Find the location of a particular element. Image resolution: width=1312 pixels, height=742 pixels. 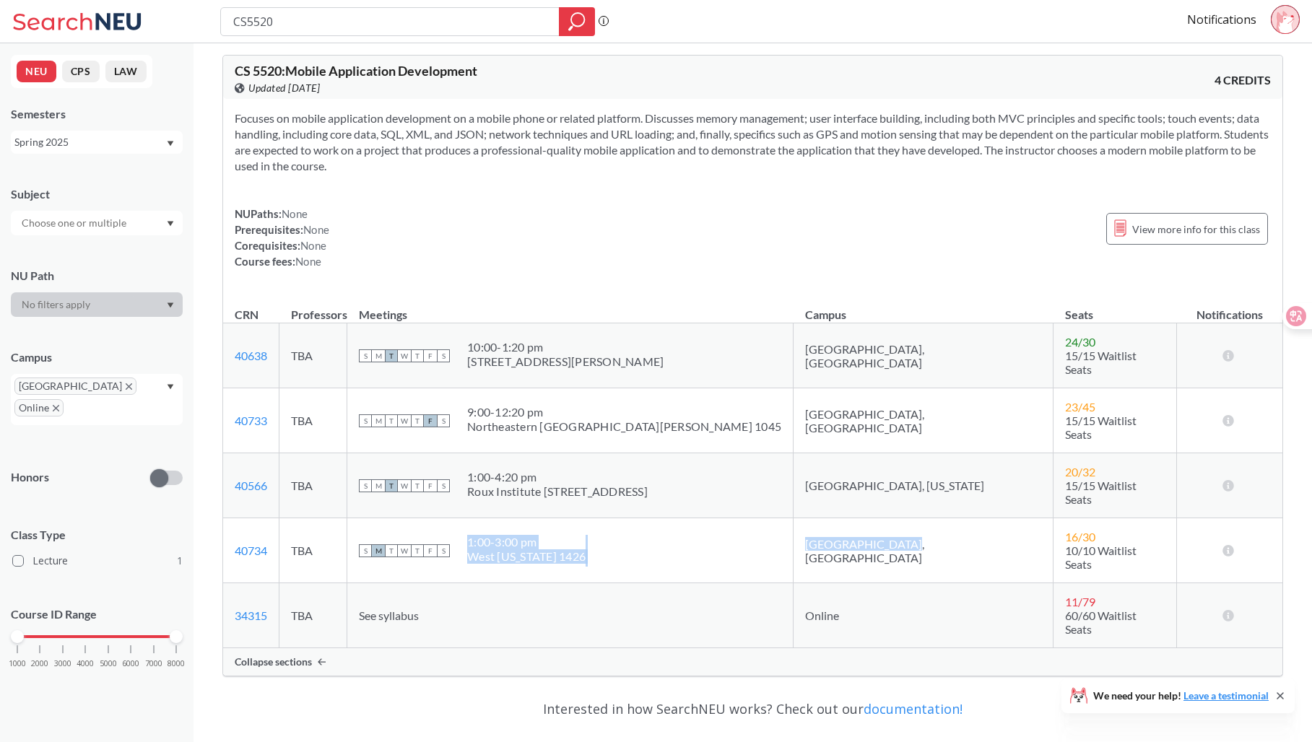

div: Collapse sections is located at coordinates (752, 662).